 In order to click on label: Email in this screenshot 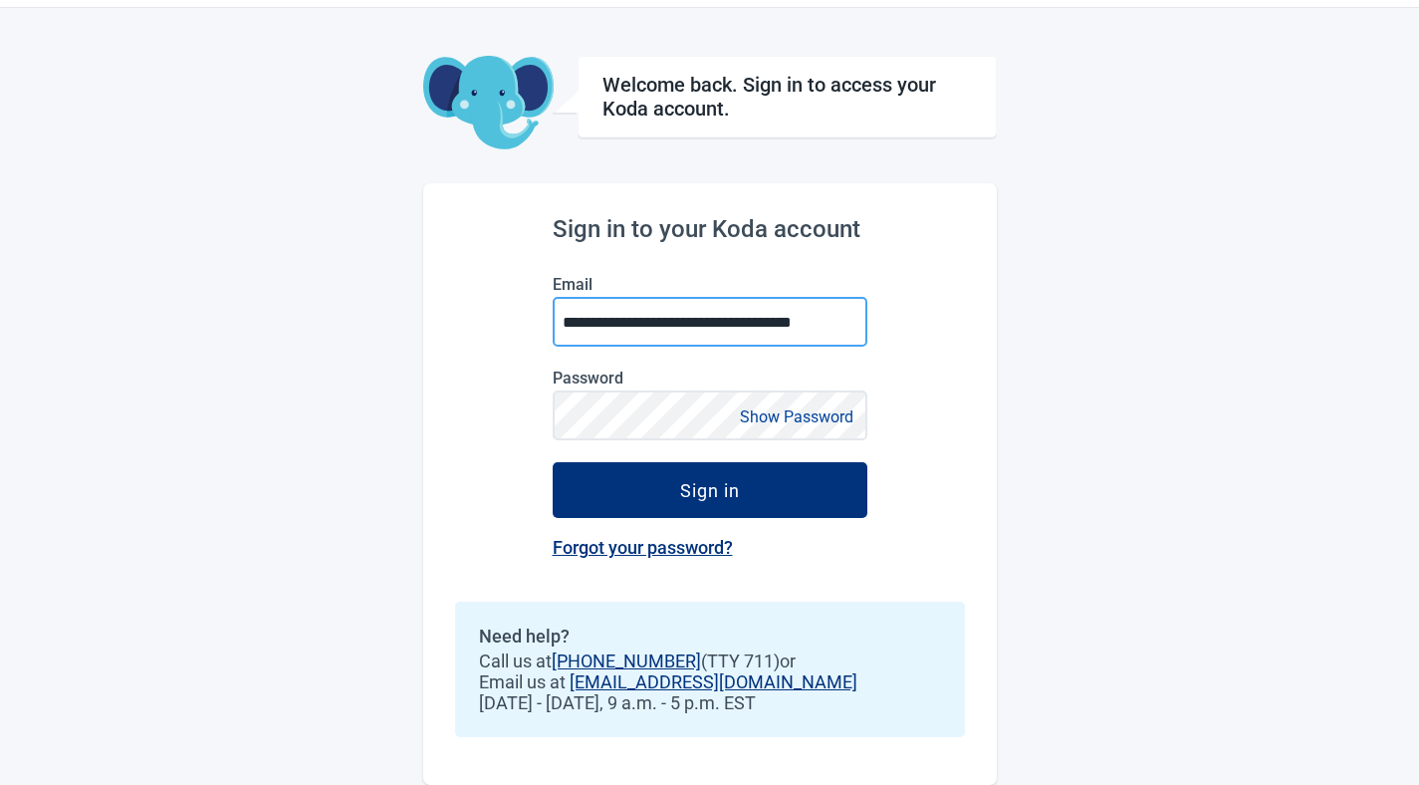, I will do `click(710, 284)`.